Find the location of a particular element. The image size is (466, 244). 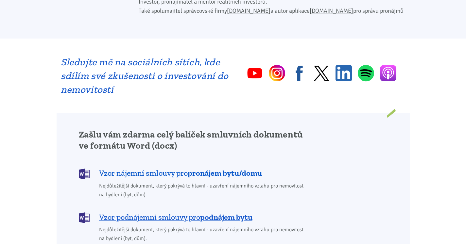

a: Linkedin is located at coordinates (344, 73).